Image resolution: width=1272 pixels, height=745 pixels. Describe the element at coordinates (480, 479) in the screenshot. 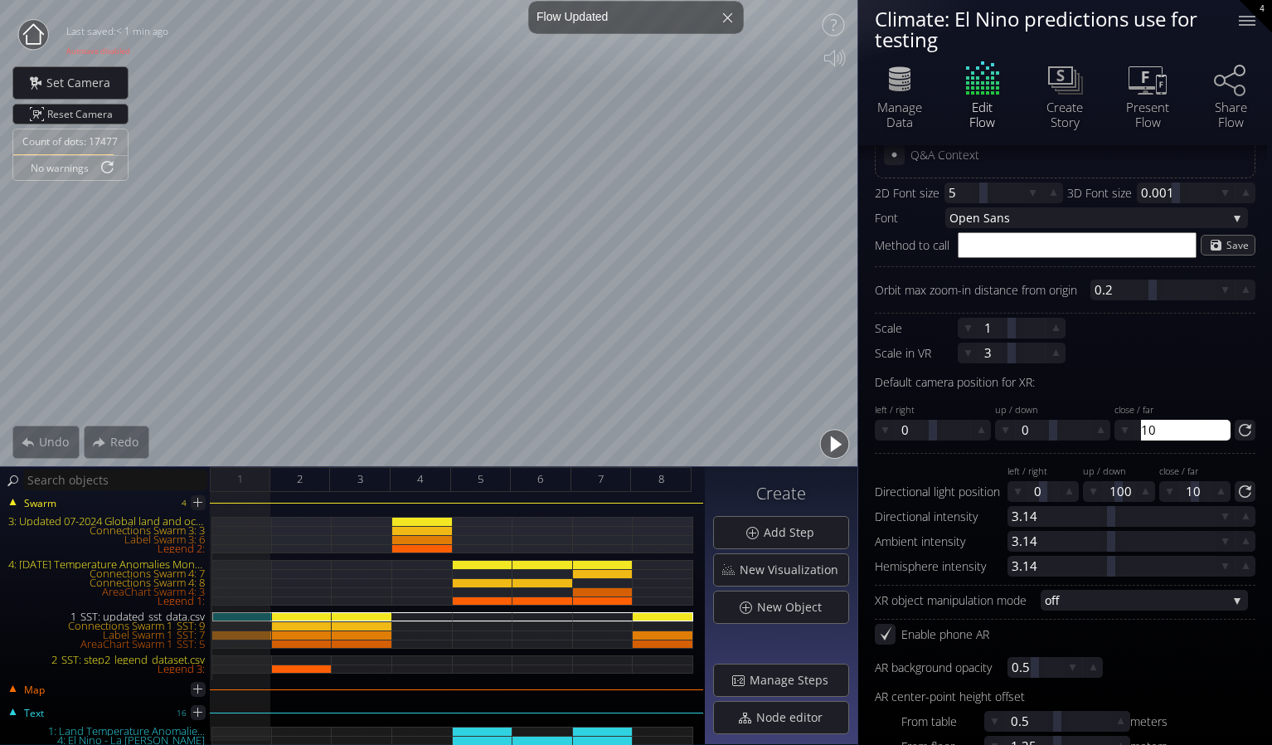

I see `span: 5` at that location.